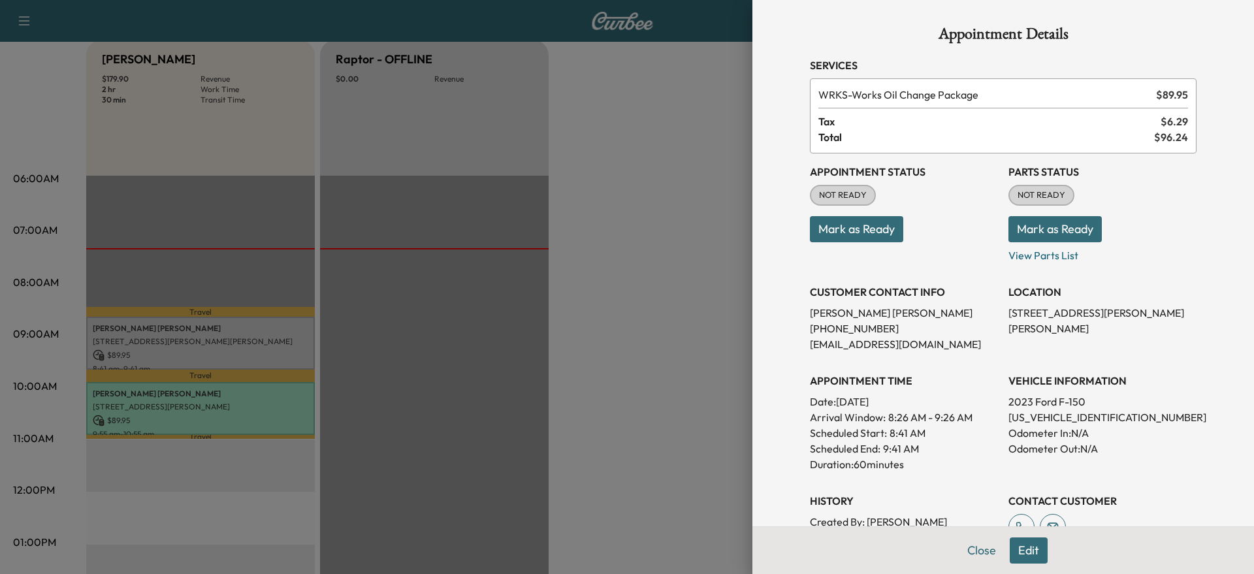  I want to click on p: Duration: 60 minutes, so click(904, 465).